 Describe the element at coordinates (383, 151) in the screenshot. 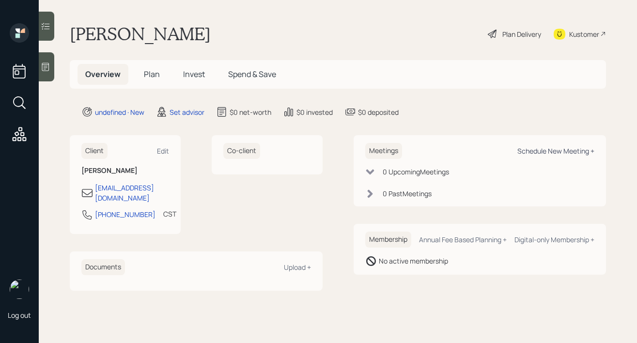

I see `h6: Meetings` at that location.